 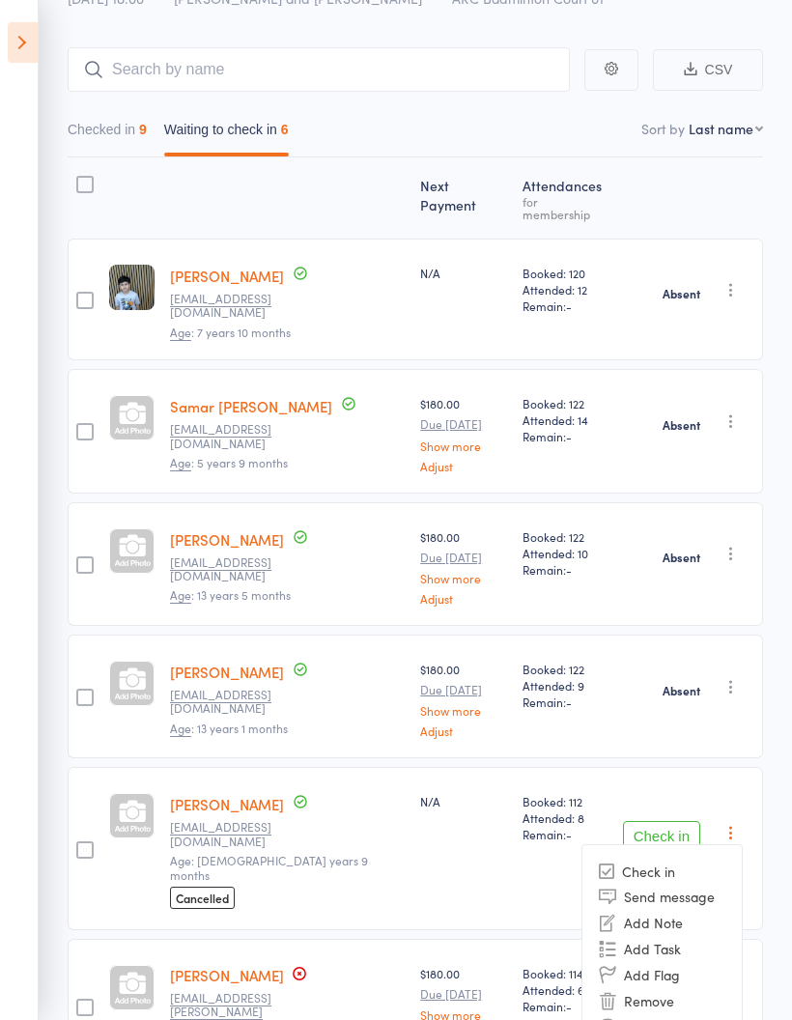 I want to click on li: Add Note, so click(x=661, y=921).